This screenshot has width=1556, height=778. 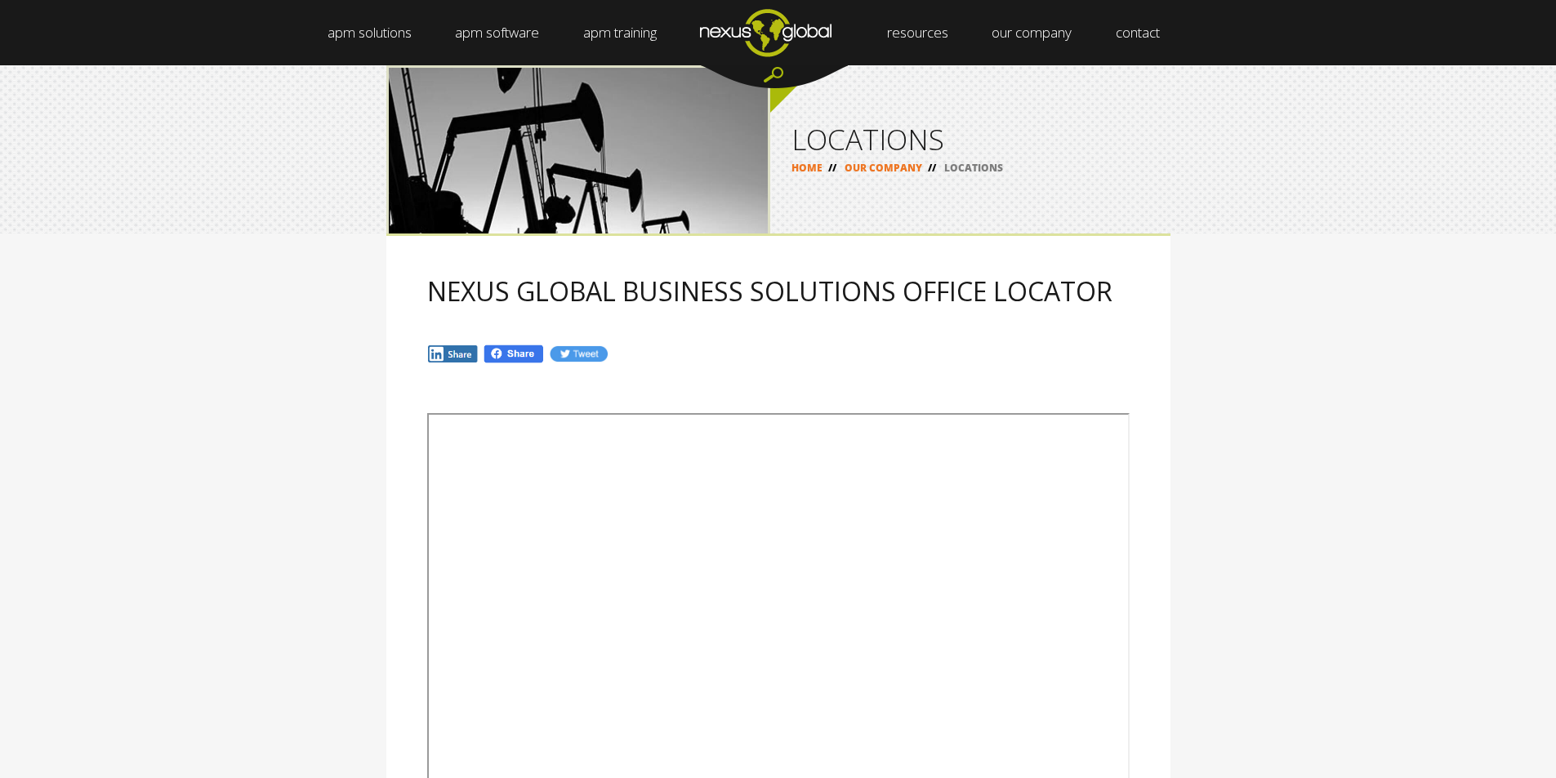 I want to click on a: HOME, so click(x=807, y=167).